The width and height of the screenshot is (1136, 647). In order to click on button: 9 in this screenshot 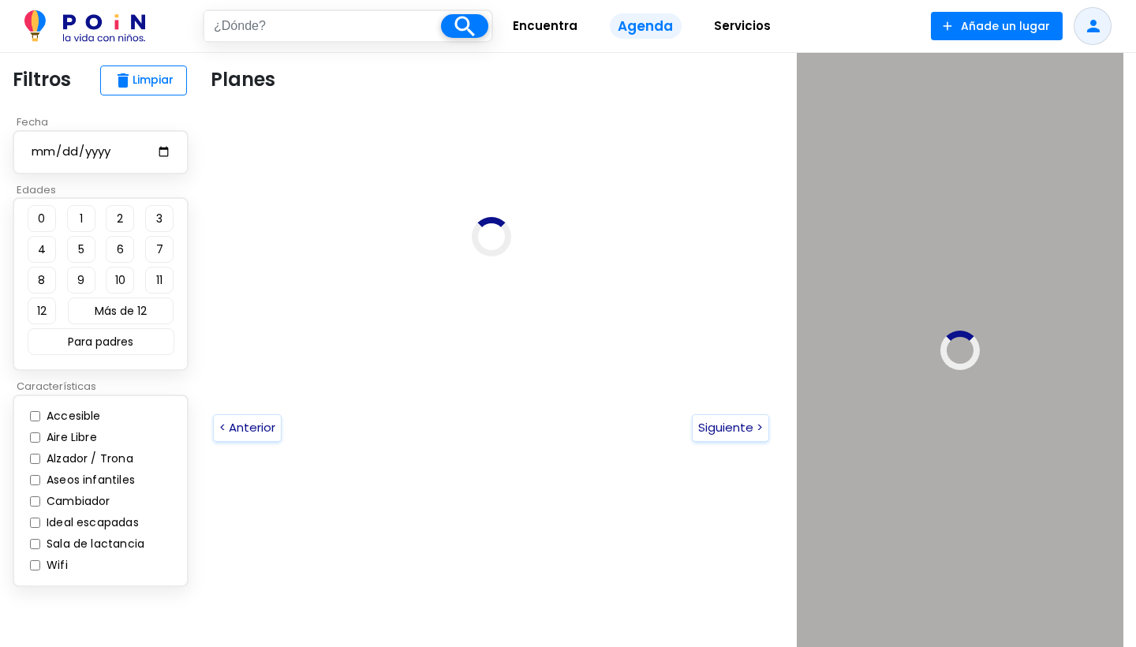, I will do `click(81, 280)`.